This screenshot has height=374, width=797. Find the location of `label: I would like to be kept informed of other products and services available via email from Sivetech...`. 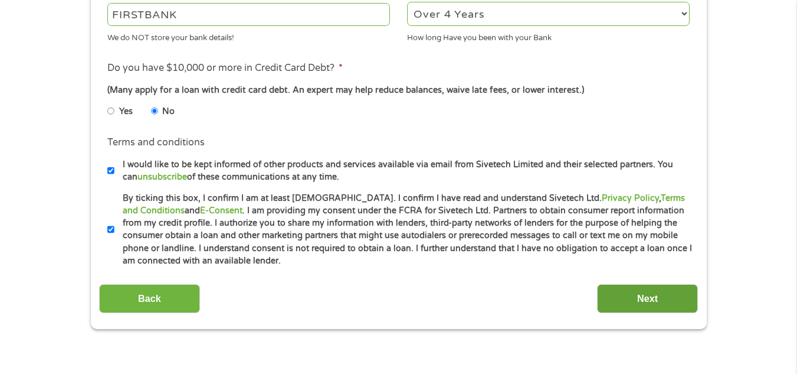

label: I would like to be kept informed of other products and services available via email from Sivetech... is located at coordinates (404, 171).